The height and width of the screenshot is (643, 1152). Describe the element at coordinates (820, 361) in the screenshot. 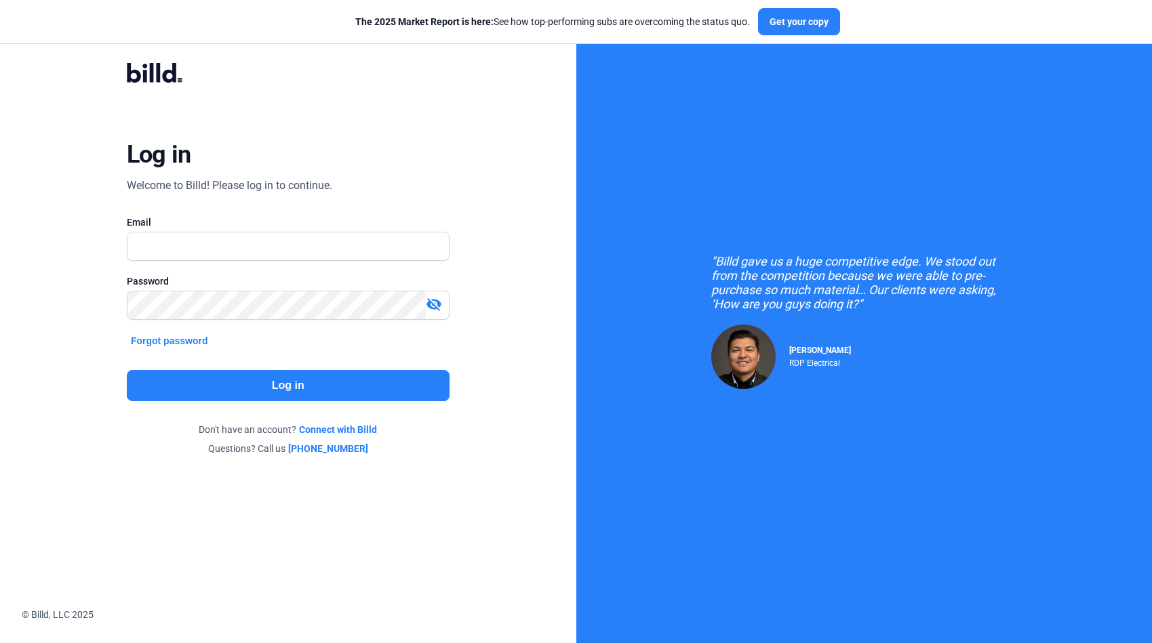

I see `div: RDP Electrical` at that location.